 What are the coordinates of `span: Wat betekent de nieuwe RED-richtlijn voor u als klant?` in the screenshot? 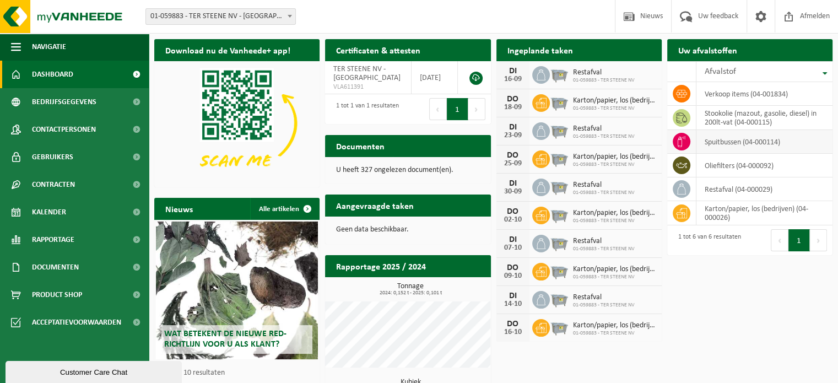 It's located at (225, 339).